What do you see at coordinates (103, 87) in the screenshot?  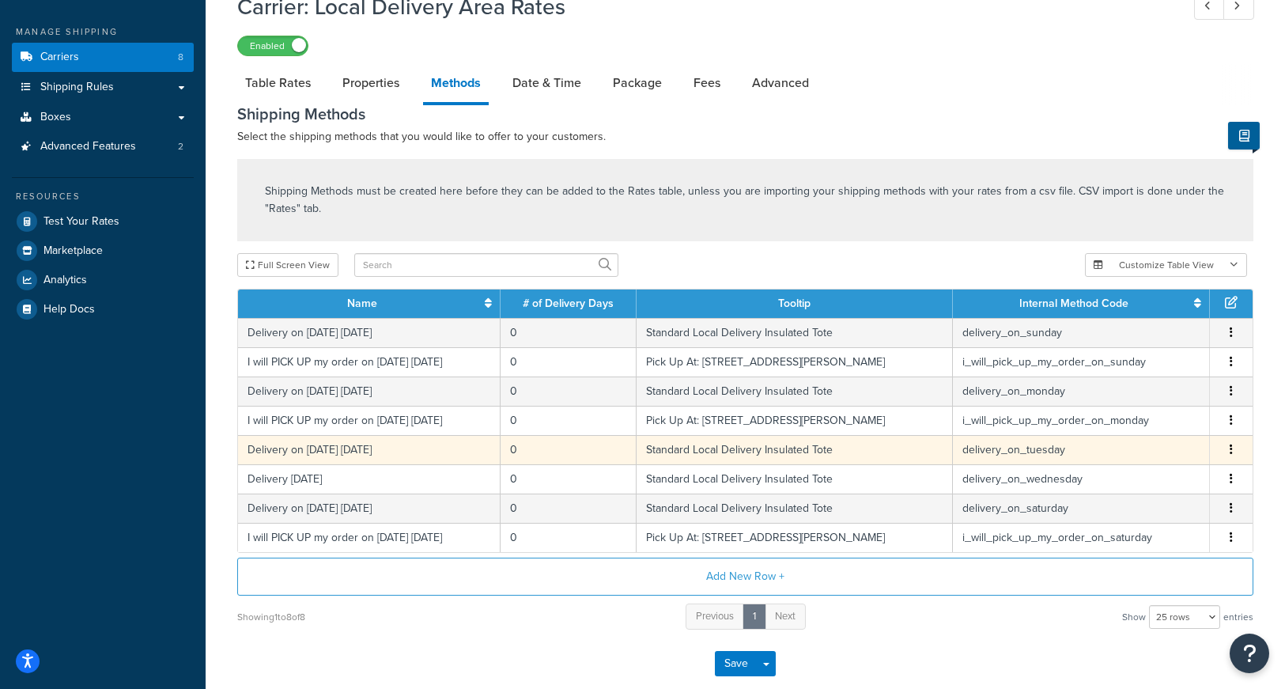 I see `a: Shipping Rules` at bounding box center [103, 87].